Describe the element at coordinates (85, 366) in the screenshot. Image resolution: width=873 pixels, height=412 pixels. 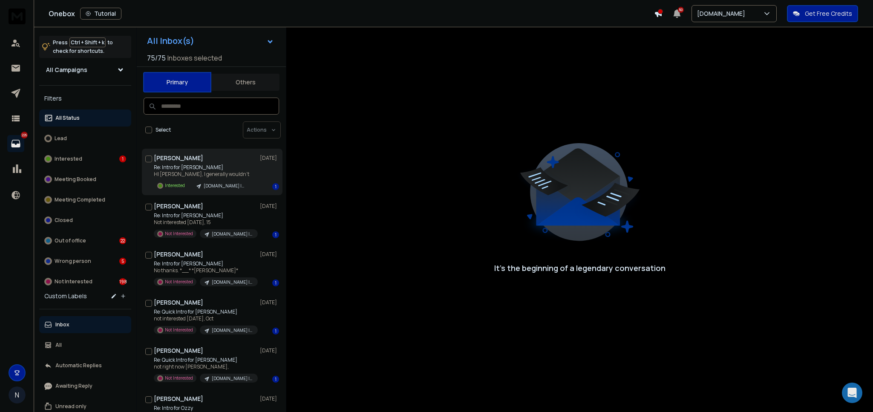
I see `button: Automatic Replies` at that location.